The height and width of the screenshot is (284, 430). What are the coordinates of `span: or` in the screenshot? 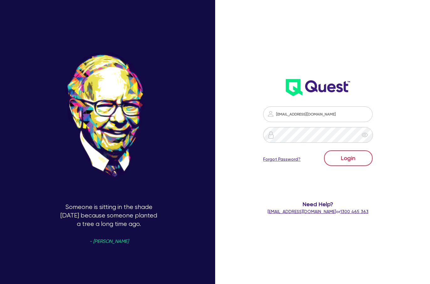 It's located at (318, 212).